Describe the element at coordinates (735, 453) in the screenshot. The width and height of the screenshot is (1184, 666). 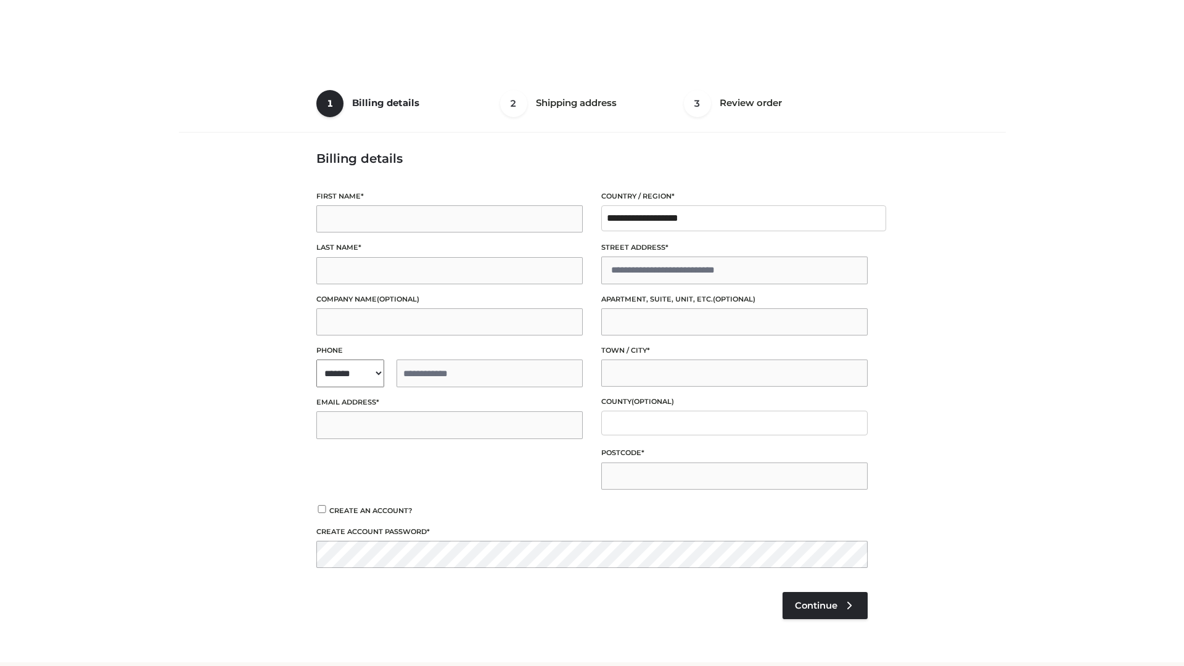
I see `label: Postcode` at that location.